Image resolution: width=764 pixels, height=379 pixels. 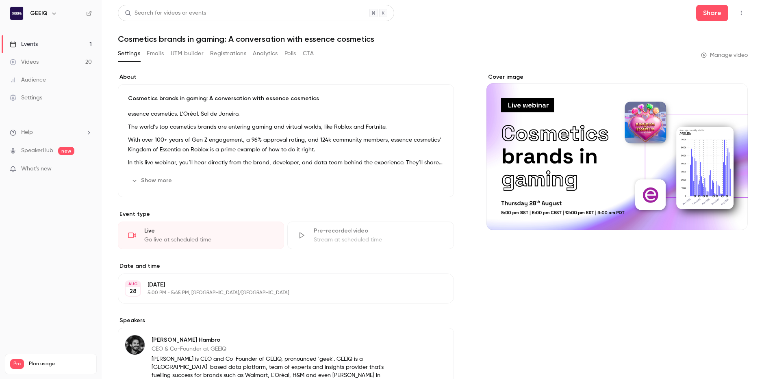 I want to click on div: Events, so click(x=24, y=44).